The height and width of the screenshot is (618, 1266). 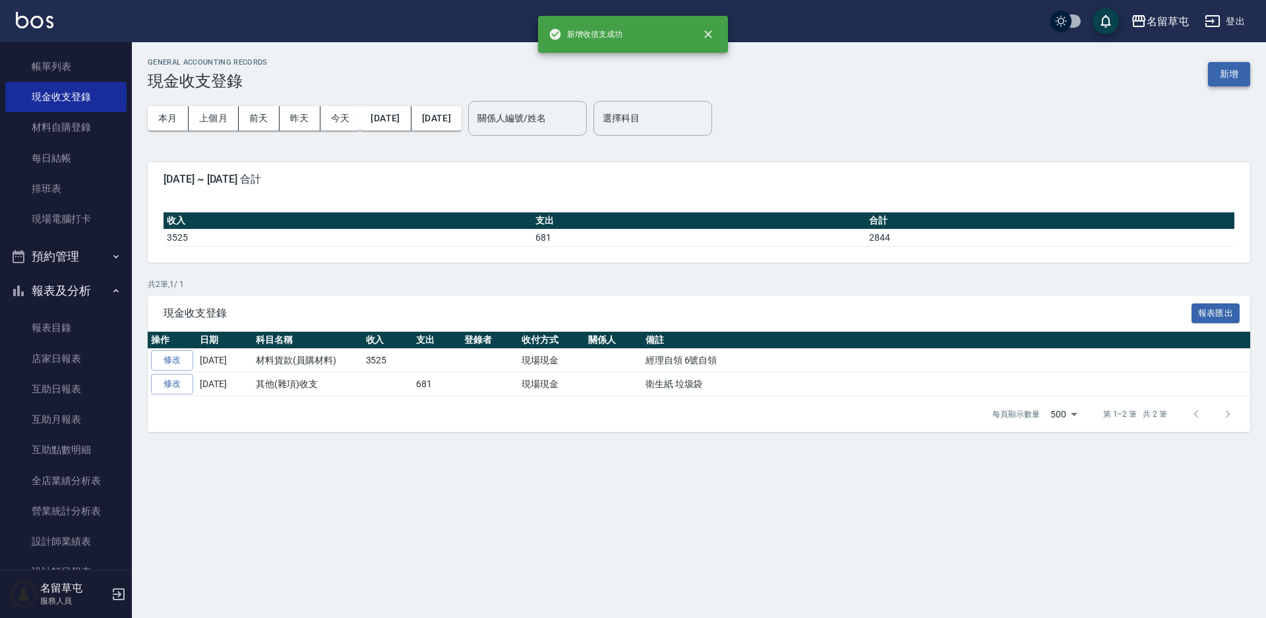 What do you see at coordinates (66, 511) in the screenshot?
I see `a: 營業統計分析表` at bounding box center [66, 511].